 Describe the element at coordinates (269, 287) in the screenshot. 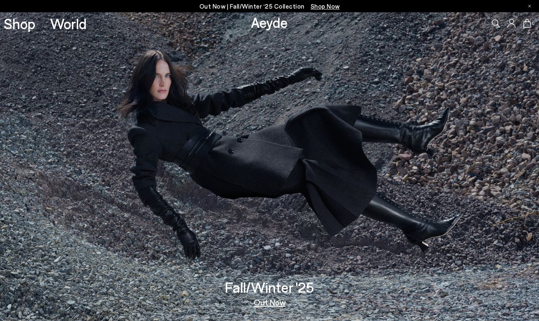

I see `h3: Fall/Winter '25` at that location.